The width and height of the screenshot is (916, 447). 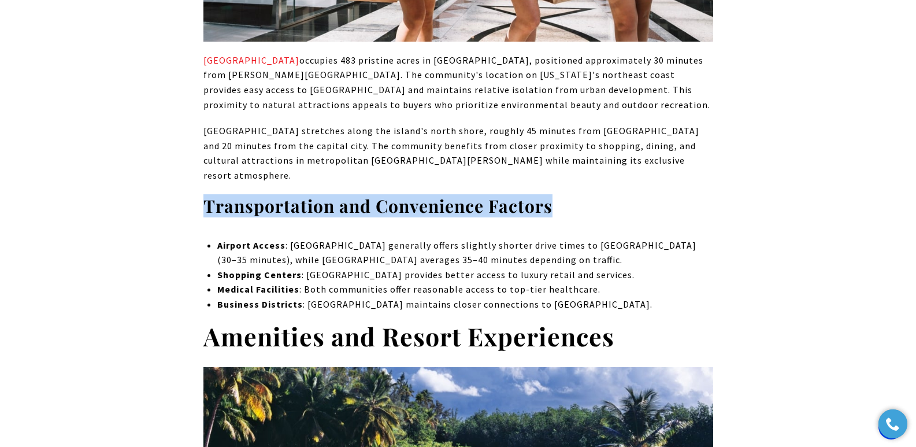 I want to click on strong: Medical Facilities, so click(x=258, y=289).